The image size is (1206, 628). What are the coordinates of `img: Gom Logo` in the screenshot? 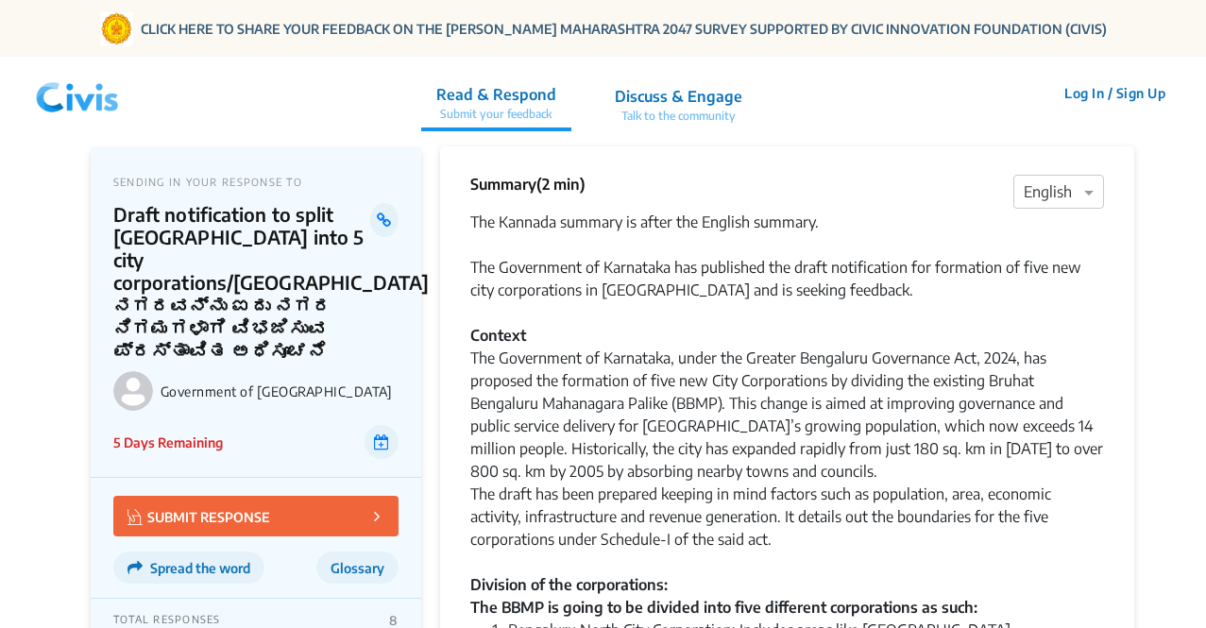 It's located at (116, 28).